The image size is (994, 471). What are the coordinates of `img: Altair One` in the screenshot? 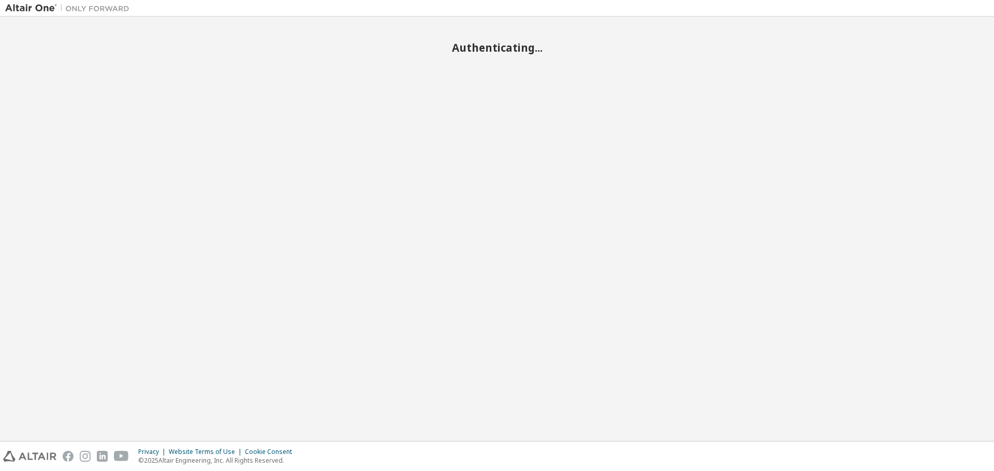 It's located at (70, 8).